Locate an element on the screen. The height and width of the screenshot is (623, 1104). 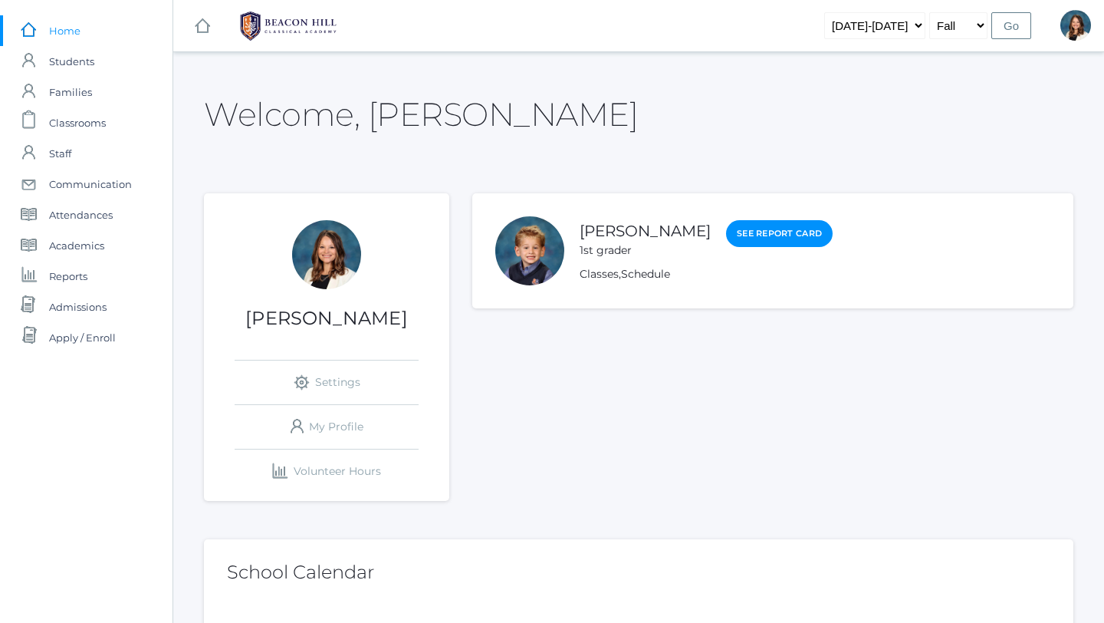
span: Families is located at coordinates (71, 92).